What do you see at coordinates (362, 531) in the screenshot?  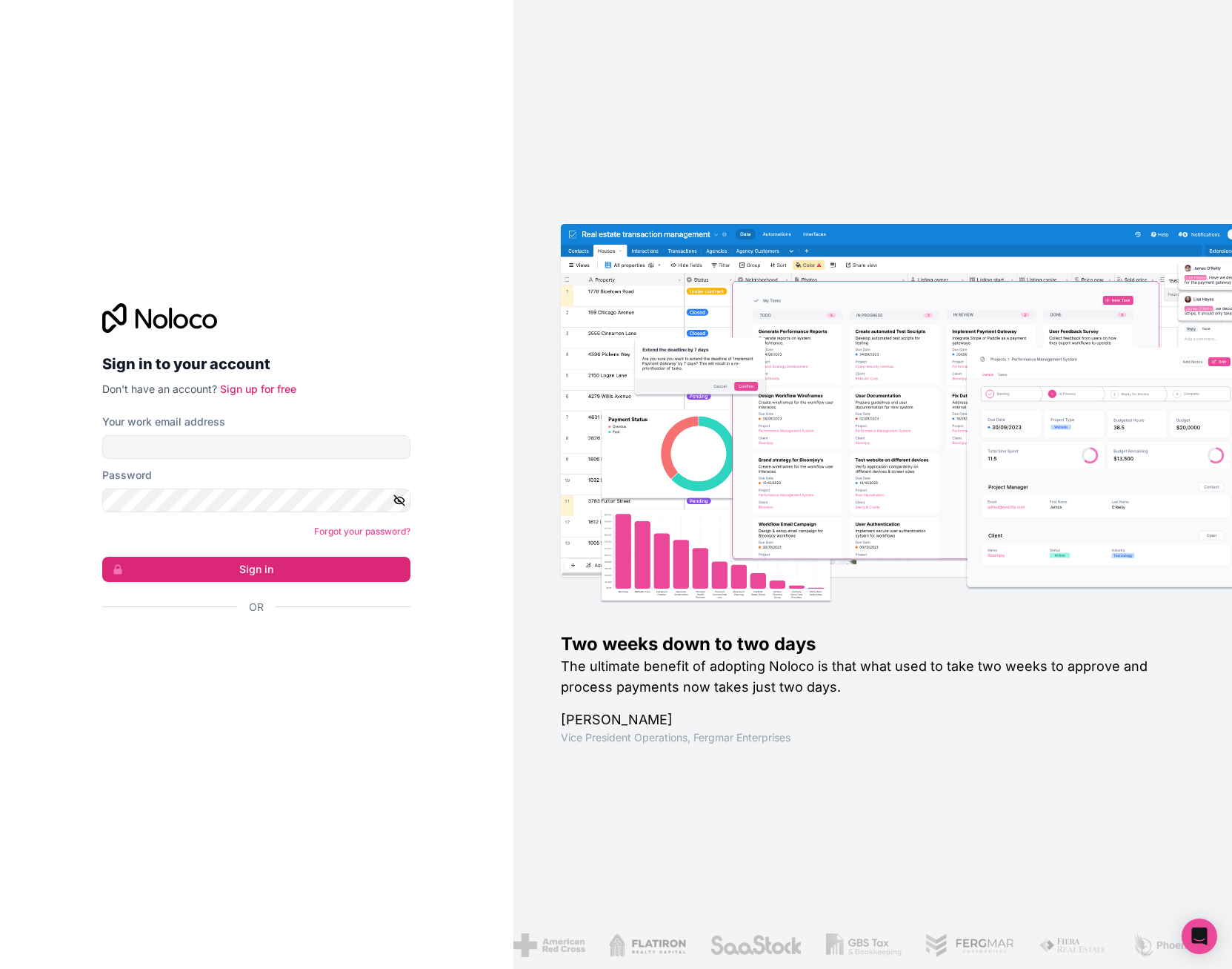 I see `a: Forgot your password?` at bounding box center [362, 531].